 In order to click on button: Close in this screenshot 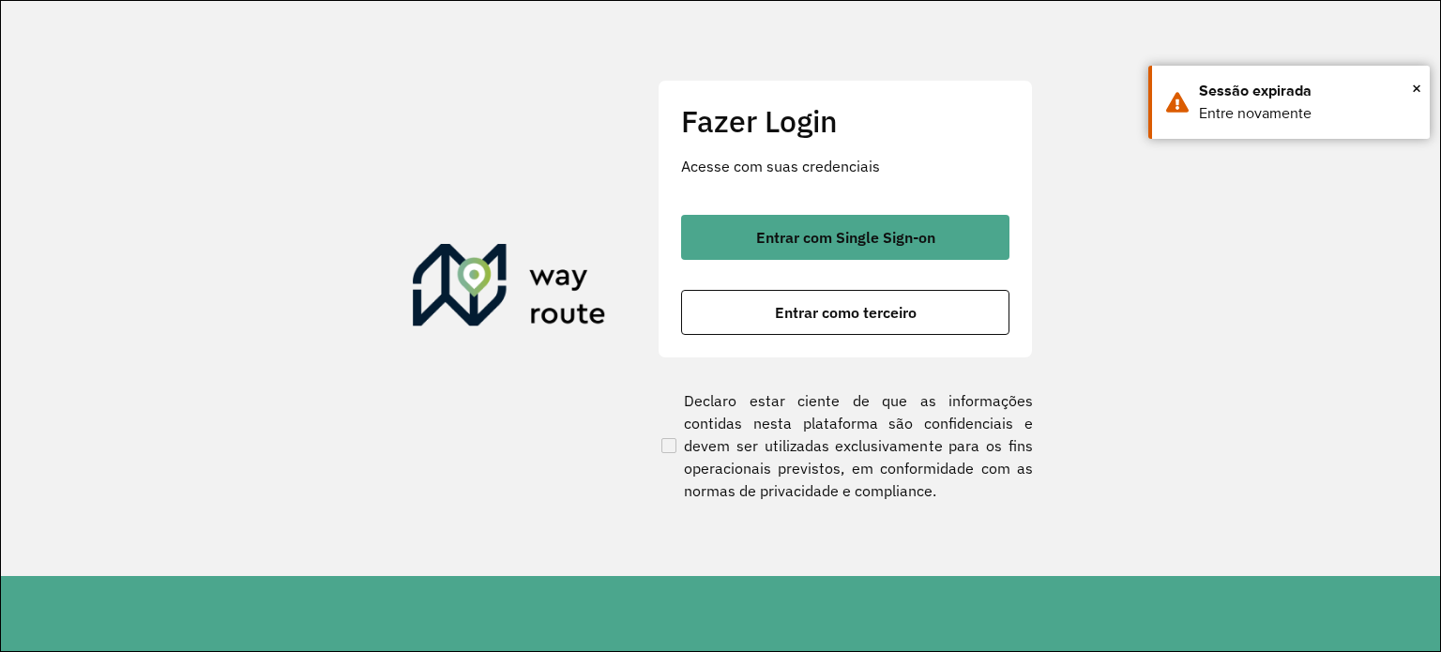, I will do `click(1417, 88)`.